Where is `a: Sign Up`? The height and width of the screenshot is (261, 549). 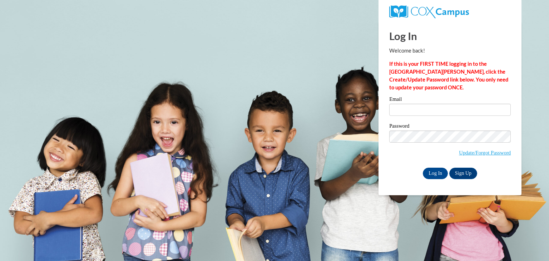
a: Sign Up is located at coordinates (463, 173).